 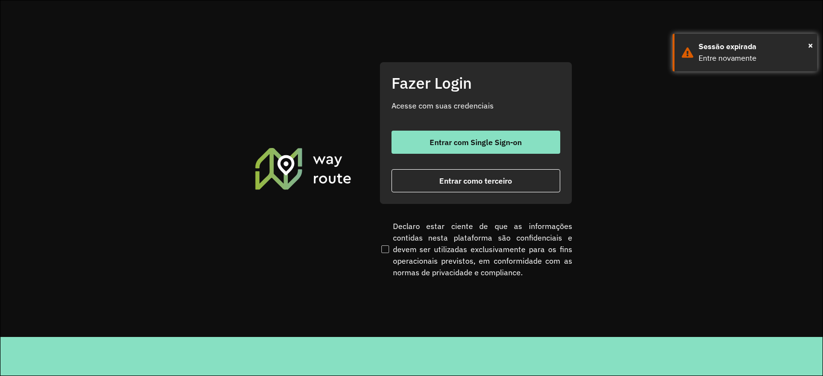 What do you see at coordinates (476, 106) in the screenshot?
I see `p: Acesse com suas credenciais` at bounding box center [476, 106].